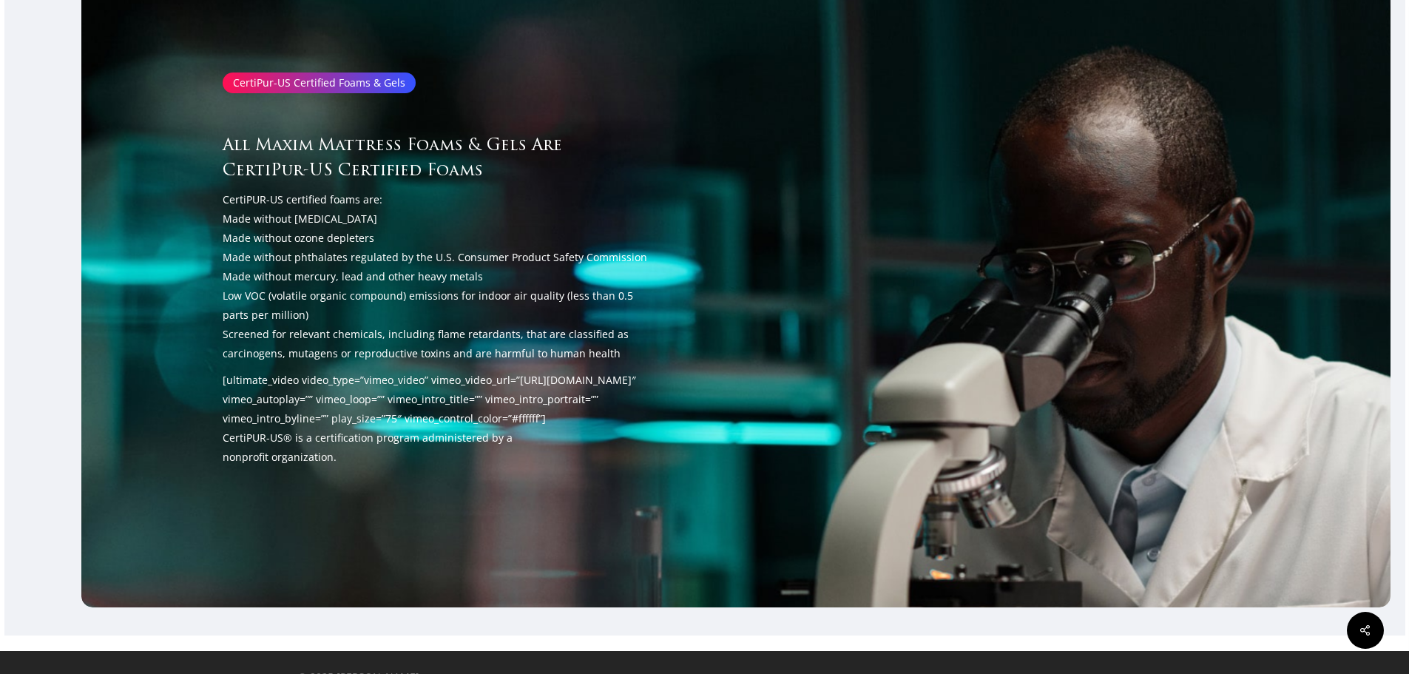 The image size is (1409, 674). I want to click on div: Screened for relevant chemicals, including flame retardants, that are classified as carcinogens, ..., so click(437, 344).